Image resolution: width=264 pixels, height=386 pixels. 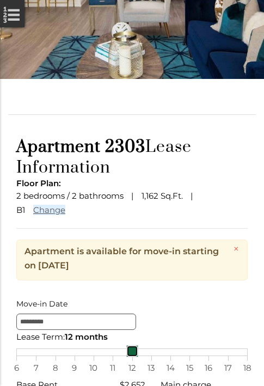 I want to click on input: Move-in Date edit selected 9/19/2025, so click(x=76, y=322).